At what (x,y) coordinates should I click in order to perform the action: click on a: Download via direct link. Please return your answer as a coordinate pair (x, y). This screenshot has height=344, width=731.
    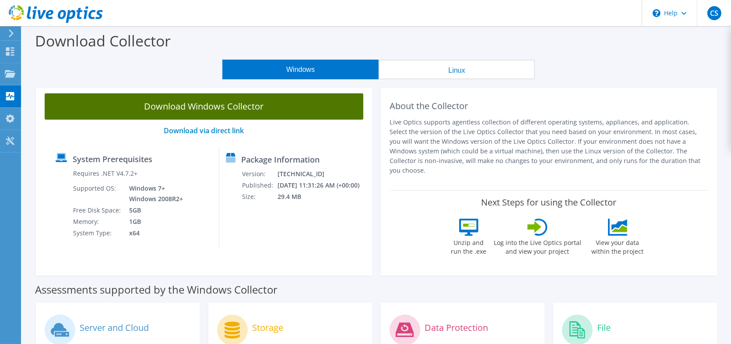
    Looking at the image, I should click on (204, 130).